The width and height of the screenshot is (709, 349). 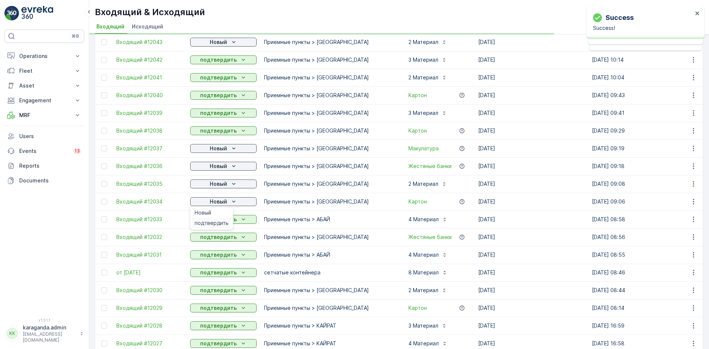 I want to click on span: Входящий #12036, so click(x=150, y=166).